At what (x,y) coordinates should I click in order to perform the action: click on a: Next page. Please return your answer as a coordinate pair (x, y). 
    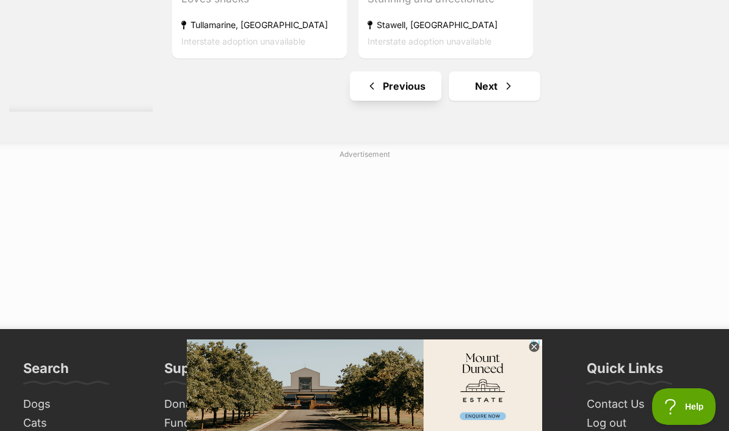
    Looking at the image, I should click on (494, 86).